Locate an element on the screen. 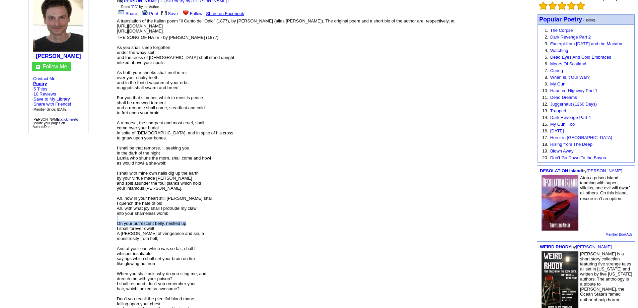 This screenshot has width=638, height=308. font: 20. is located at coordinates (546, 157).